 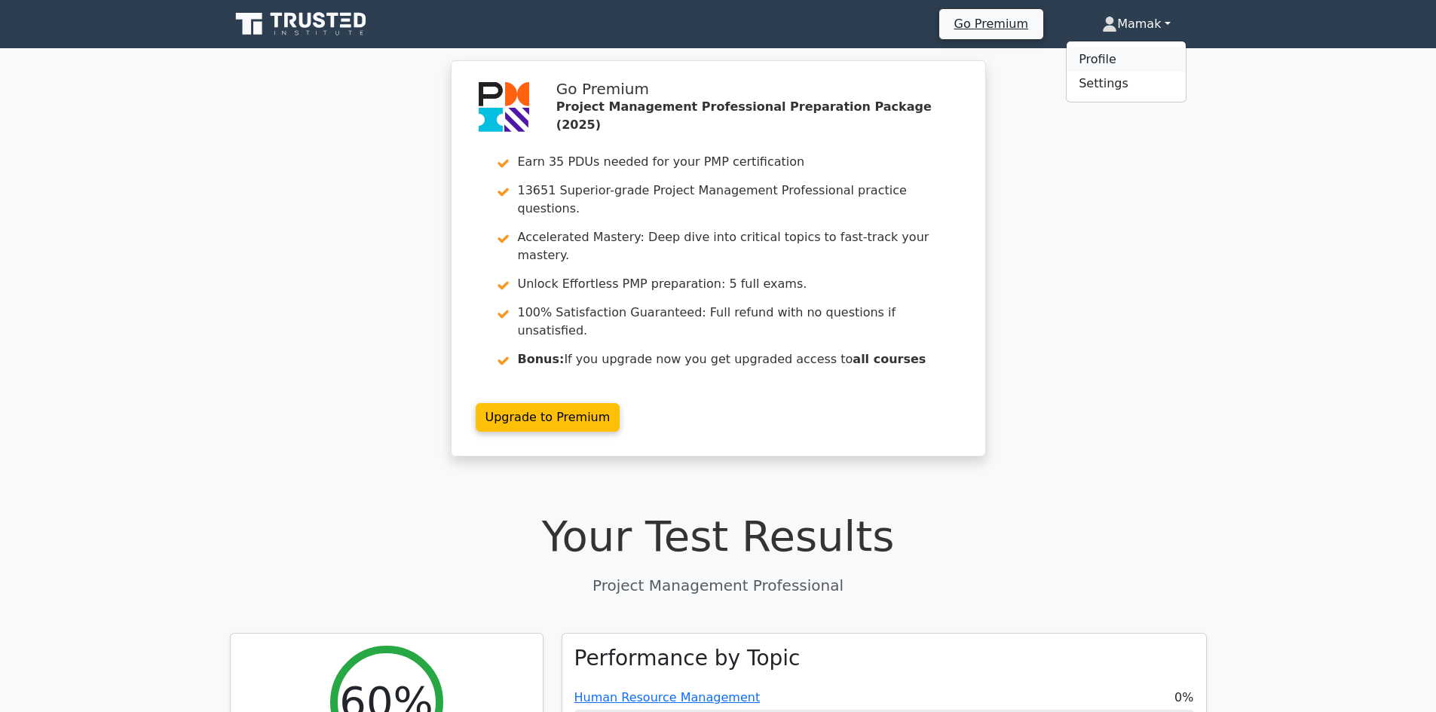 What do you see at coordinates (1183, 698) in the screenshot?
I see `span: 0%` at bounding box center [1183, 698].